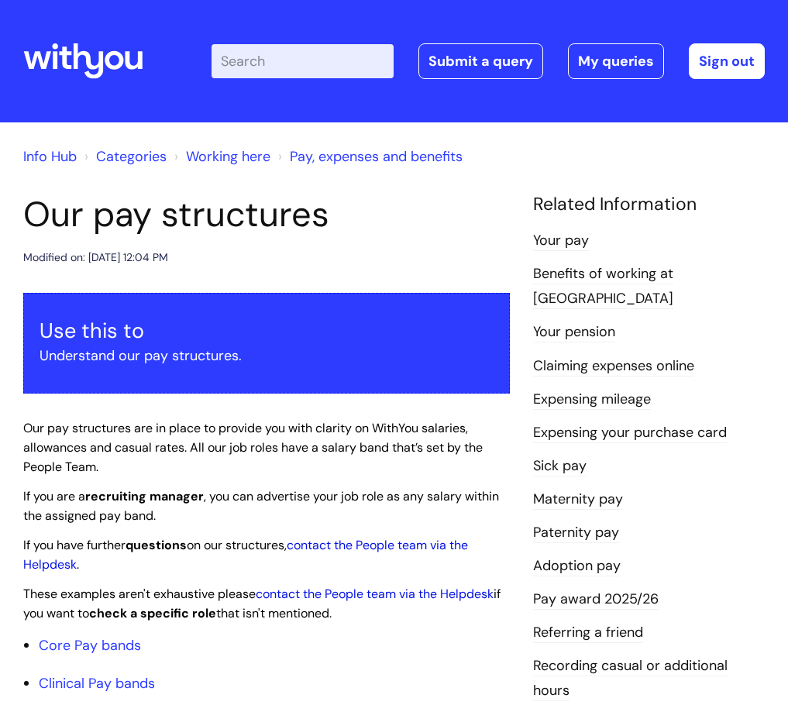 The height and width of the screenshot is (705, 788). What do you see at coordinates (267, 331) in the screenshot?
I see `h3: Use this to` at bounding box center [267, 331].